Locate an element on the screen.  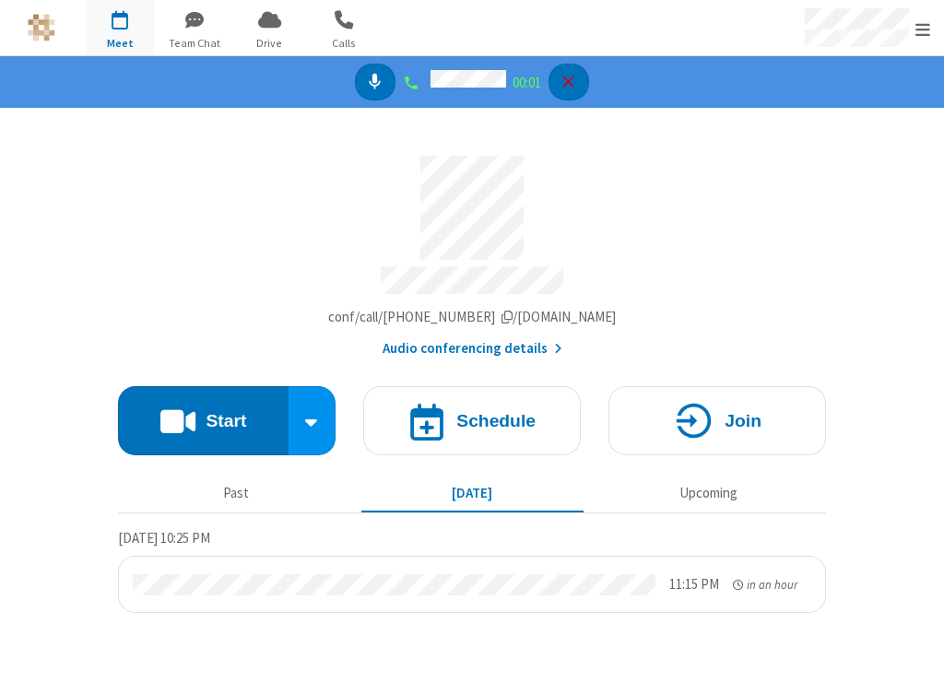
nav: controls is located at coordinates (472, 82).